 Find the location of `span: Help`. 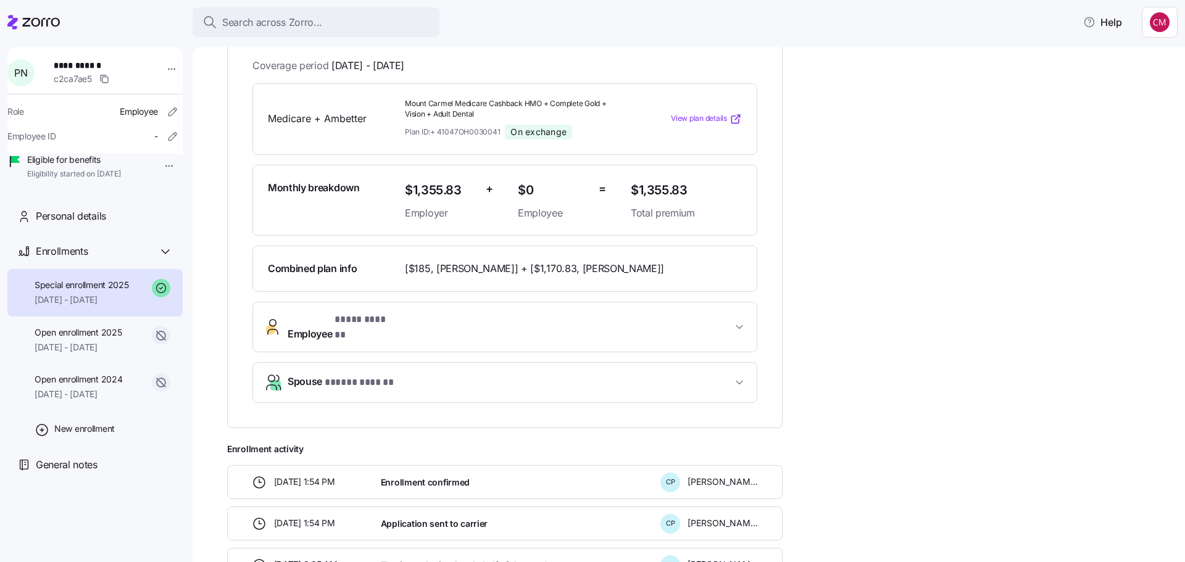

span: Help is located at coordinates (1102, 22).